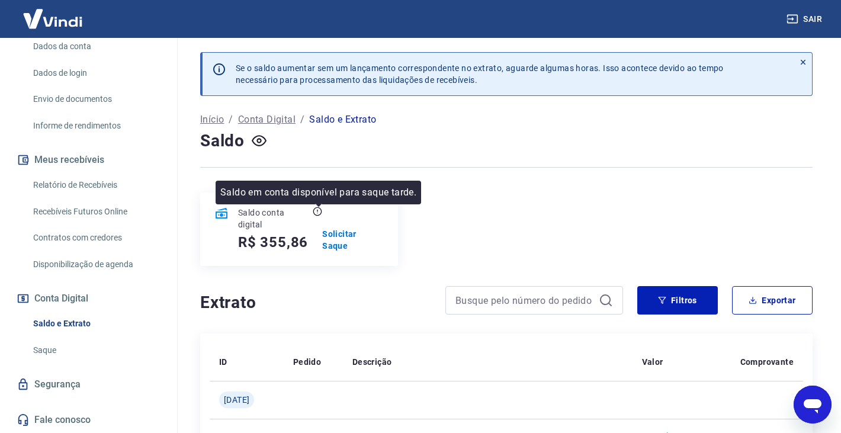 The height and width of the screenshot is (433, 841). What do you see at coordinates (95, 350) in the screenshot?
I see `a: Saque` at bounding box center [95, 350].